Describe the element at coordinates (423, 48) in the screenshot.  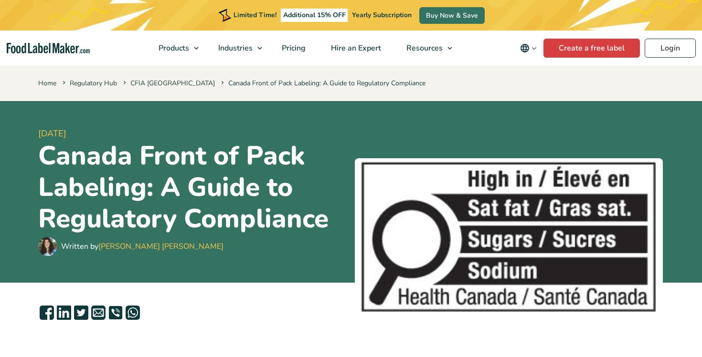
I see `span: Resources` at that location.